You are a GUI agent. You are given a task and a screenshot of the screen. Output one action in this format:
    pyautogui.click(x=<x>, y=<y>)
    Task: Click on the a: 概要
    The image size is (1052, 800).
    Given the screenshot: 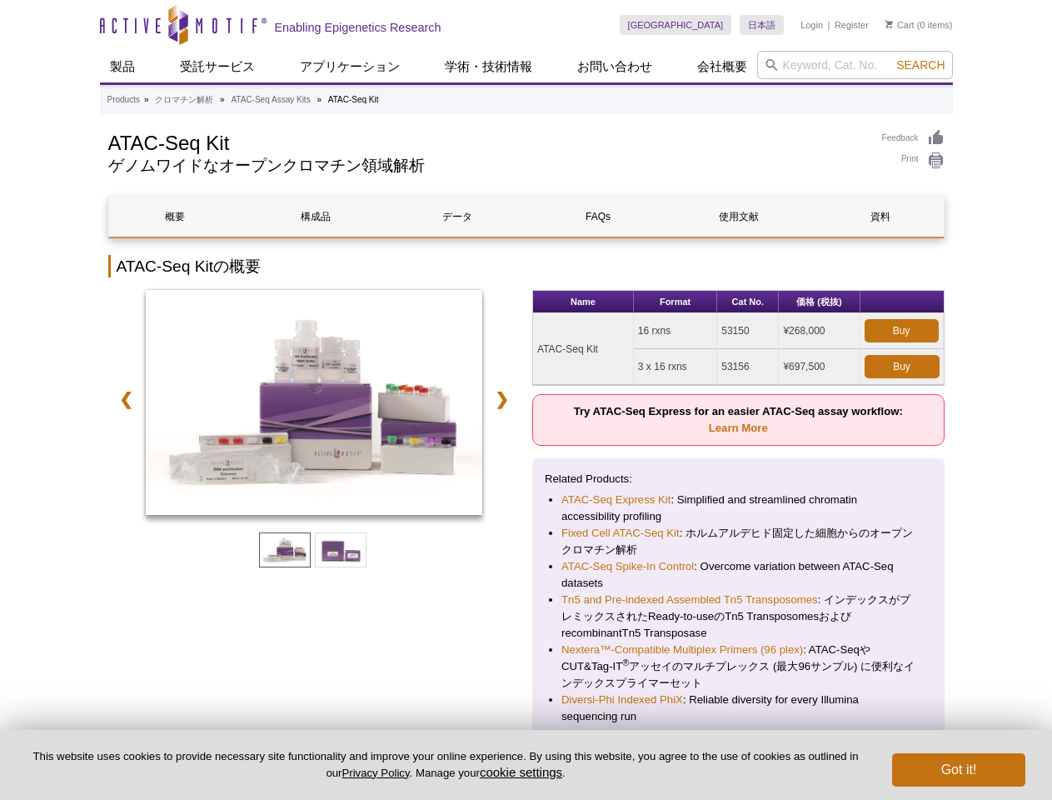 What is the action you would take?
    pyautogui.click(x=175, y=217)
    